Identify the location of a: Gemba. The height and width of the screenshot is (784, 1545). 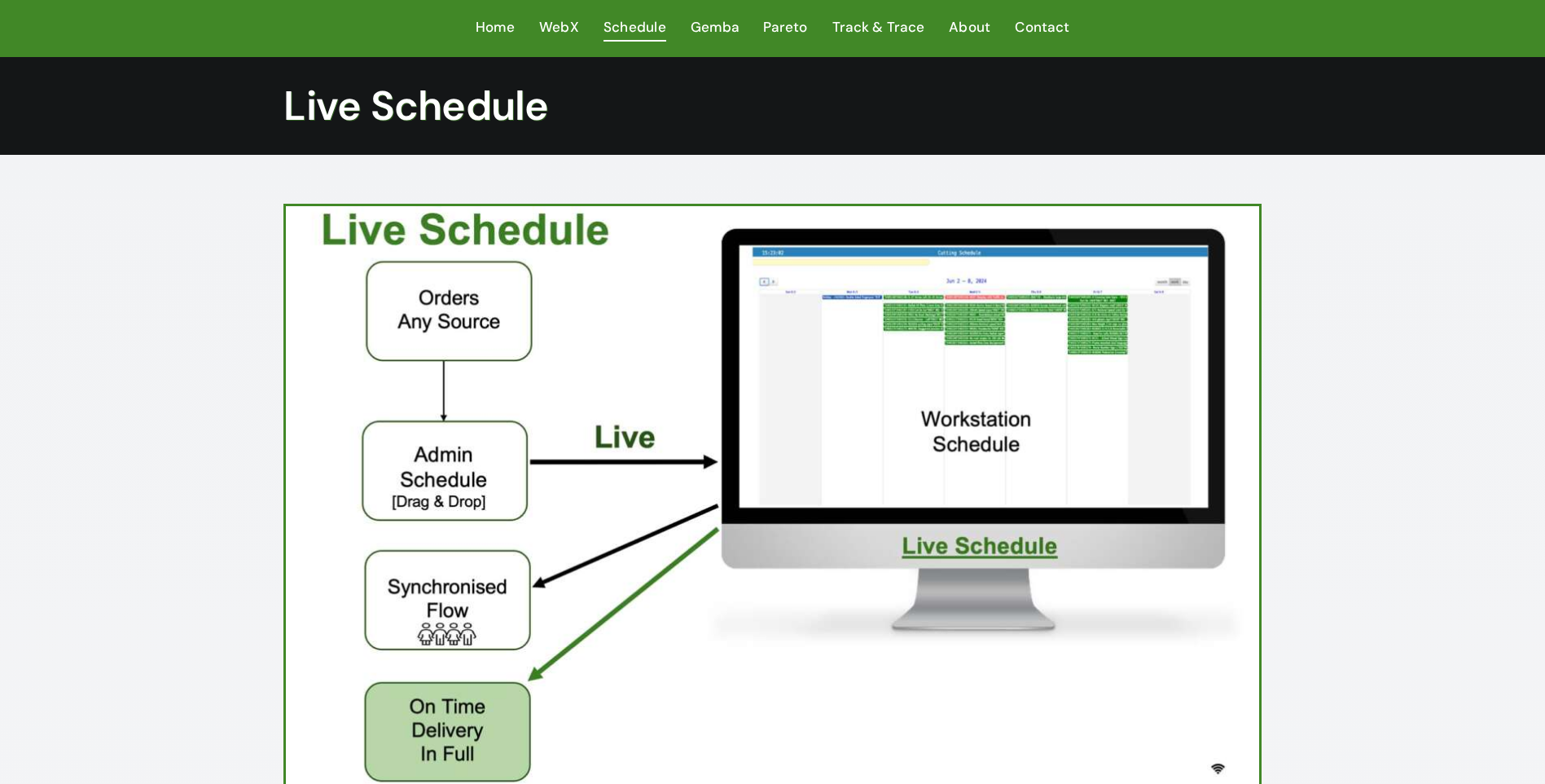
(714, 28).